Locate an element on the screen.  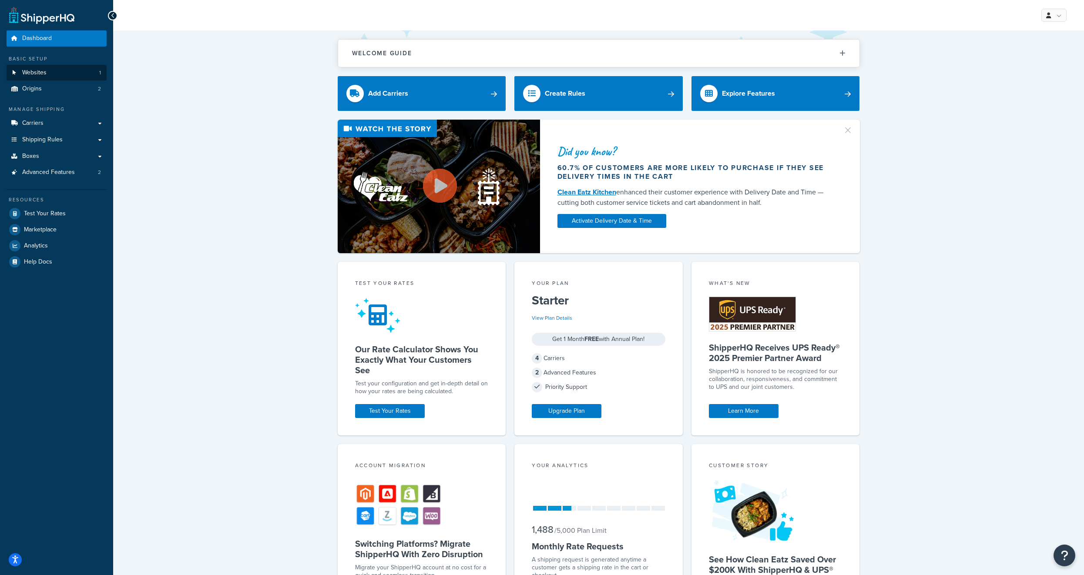
a: Activate Delivery Date & Time is located at coordinates (612, 221).